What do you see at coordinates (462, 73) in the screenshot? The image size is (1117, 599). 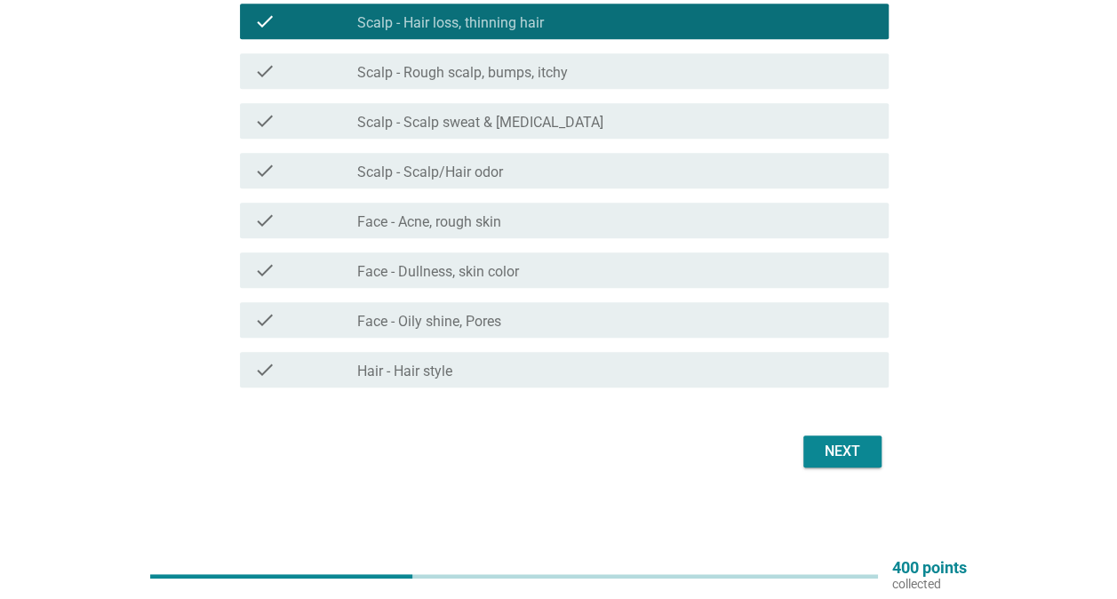 I see `label: Scalp - Rough scalp, bumps, itchy` at bounding box center [462, 73].